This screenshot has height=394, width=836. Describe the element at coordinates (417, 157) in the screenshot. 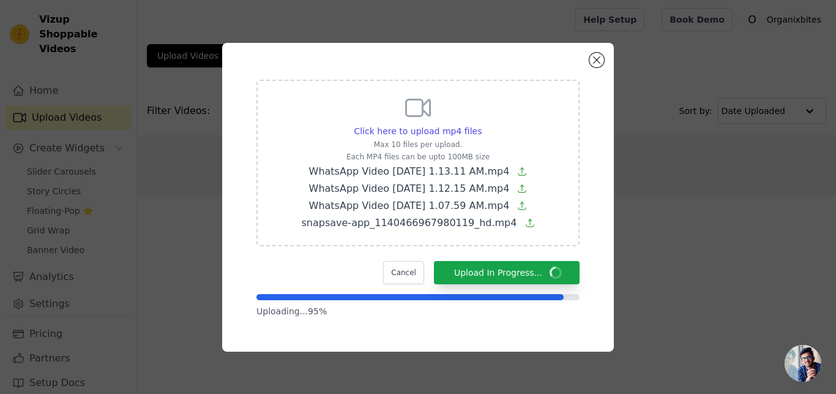

I see `p: Each MP4 files can be upto 100MB size` at that location.